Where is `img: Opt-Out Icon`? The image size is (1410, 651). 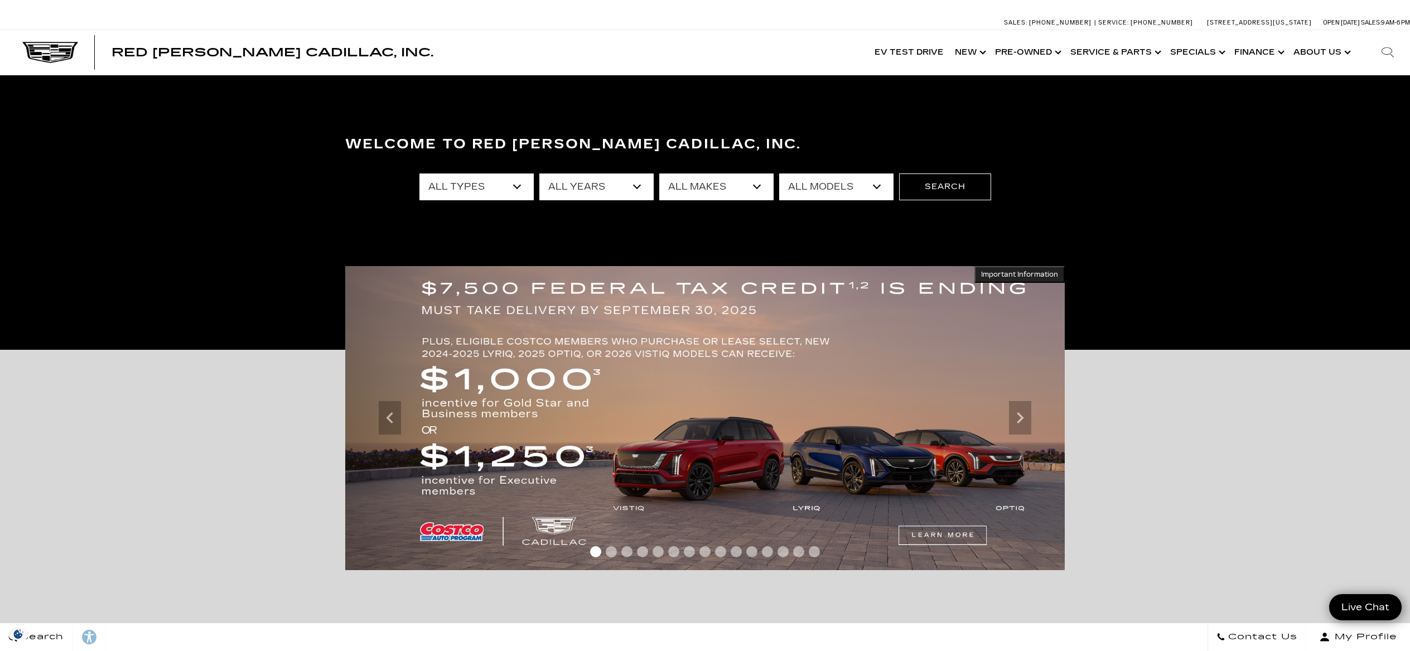
img: Opt-Out Icon is located at coordinates (18, 634).